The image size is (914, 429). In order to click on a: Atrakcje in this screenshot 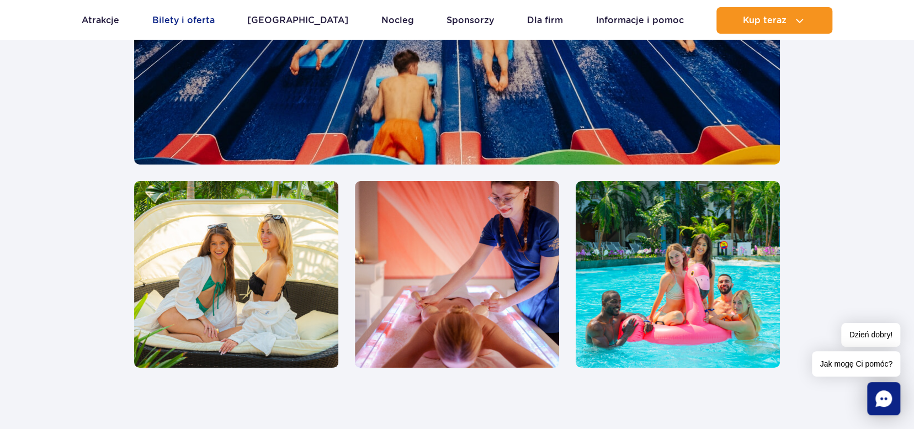, I will do `click(100, 20)`.